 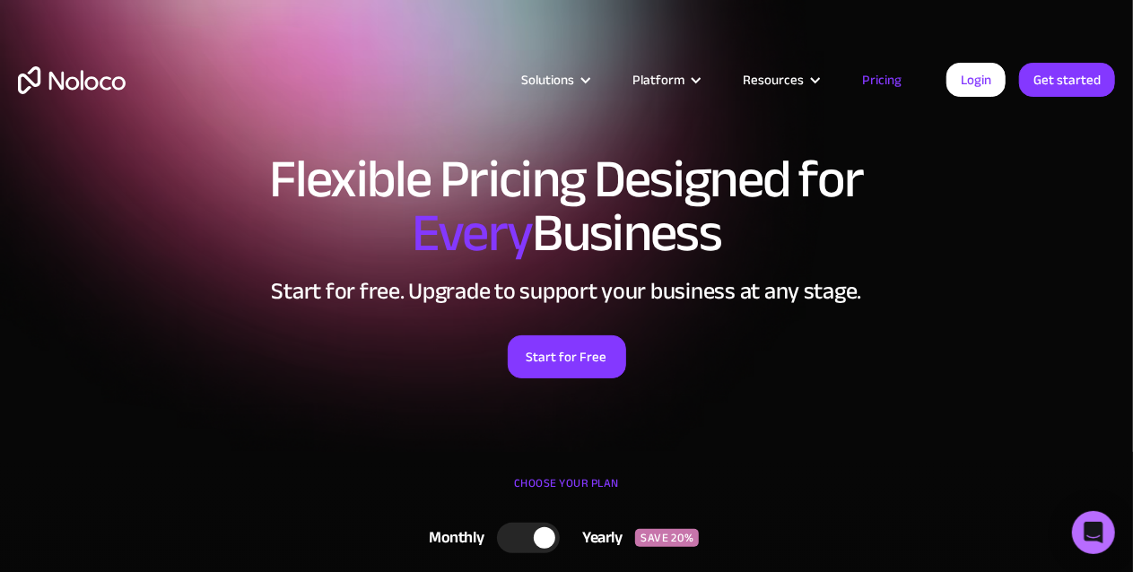 What do you see at coordinates (452, 538) in the screenshot?
I see `div: Monthly` at bounding box center [452, 538].